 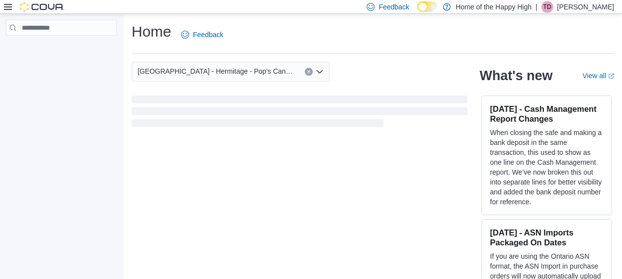 What do you see at coordinates (202, 35) in the screenshot?
I see `a: Feedback` at bounding box center [202, 35].